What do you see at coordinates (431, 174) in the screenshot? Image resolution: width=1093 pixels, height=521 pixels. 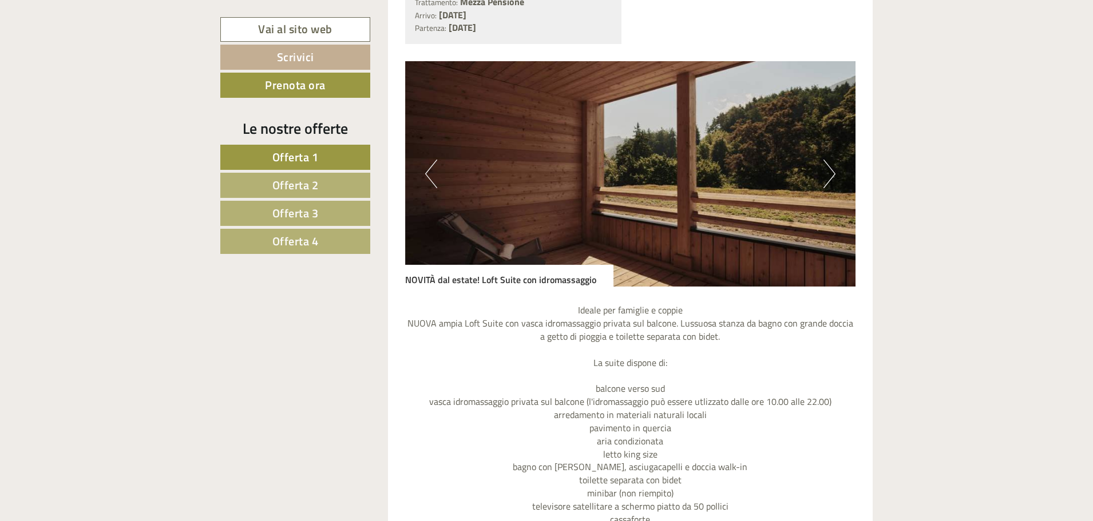 I see `button: Previous` at bounding box center [431, 174].